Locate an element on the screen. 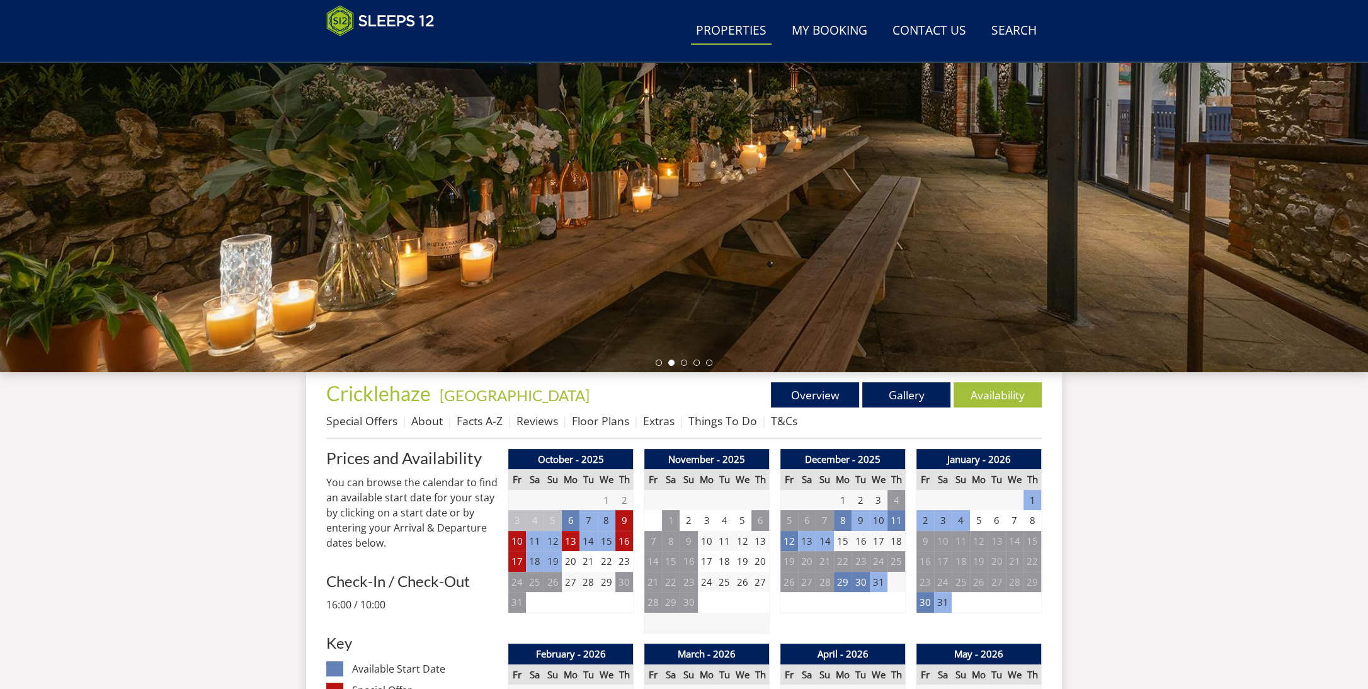  td: 1 is located at coordinates (606, 500).